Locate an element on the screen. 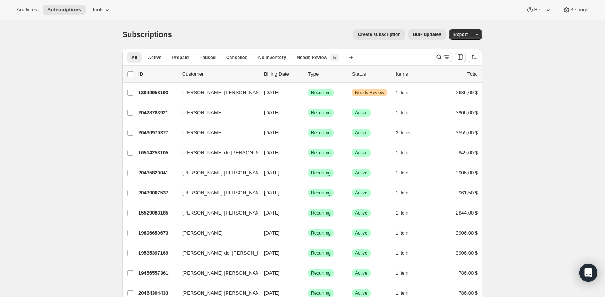 The width and height of the screenshot is (605, 297). span: 3555,00 $ is located at coordinates (466, 132).